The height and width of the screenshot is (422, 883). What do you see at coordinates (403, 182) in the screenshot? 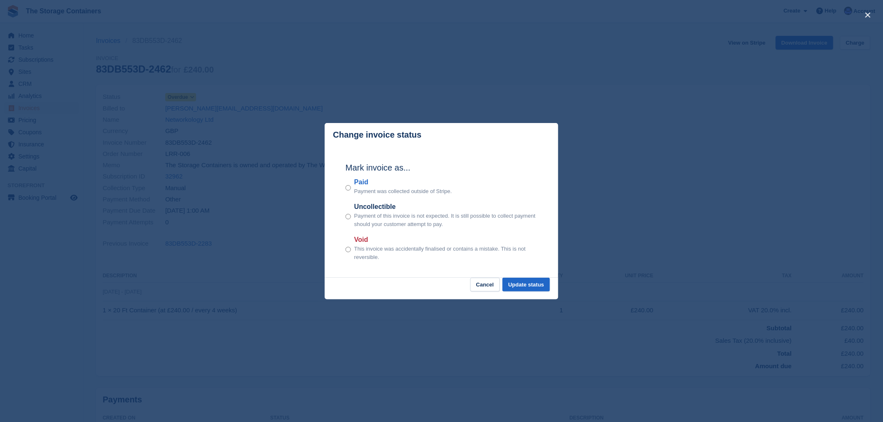
I see `label: Paid` at bounding box center [403, 182].